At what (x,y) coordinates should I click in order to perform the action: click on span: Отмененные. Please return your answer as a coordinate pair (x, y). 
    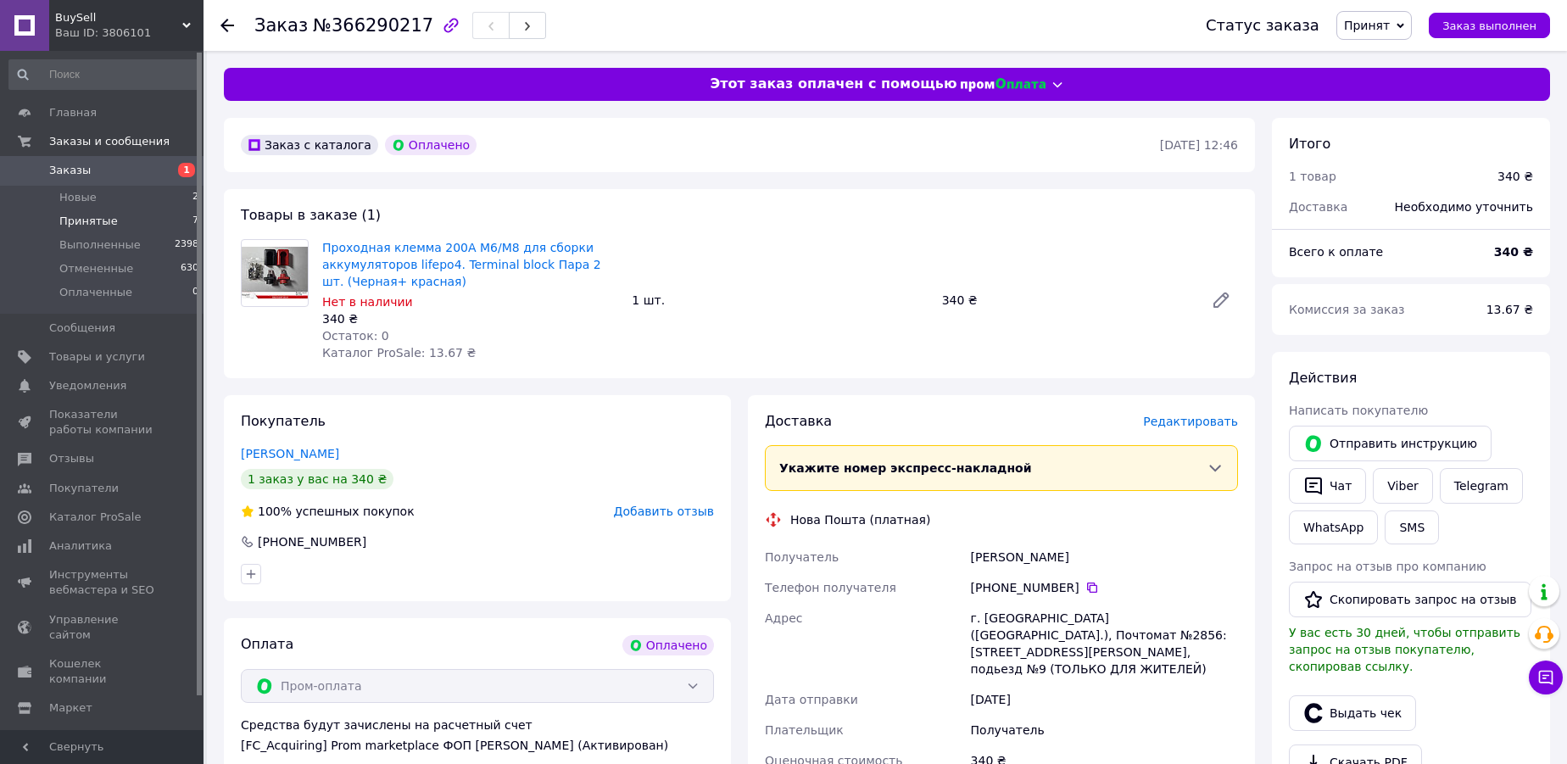
    Looking at the image, I should click on (96, 269).